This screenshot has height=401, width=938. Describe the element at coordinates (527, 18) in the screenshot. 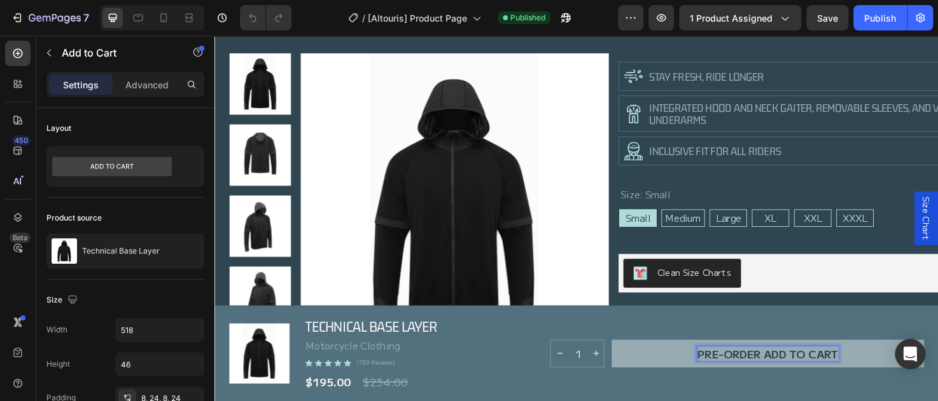

I see `span: Published` at that location.